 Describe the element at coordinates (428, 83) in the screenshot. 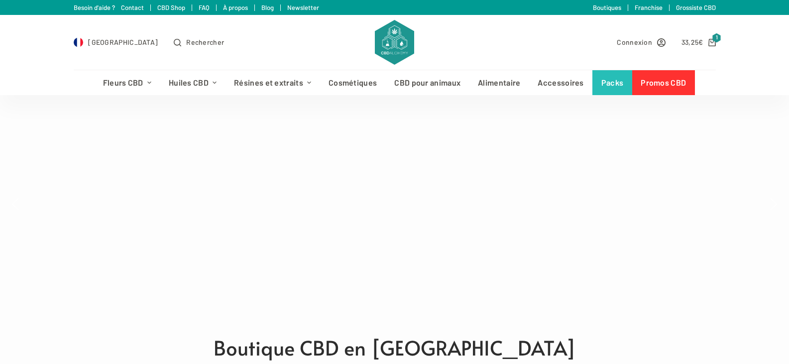

I see `a: CBD pour animaux` at that location.